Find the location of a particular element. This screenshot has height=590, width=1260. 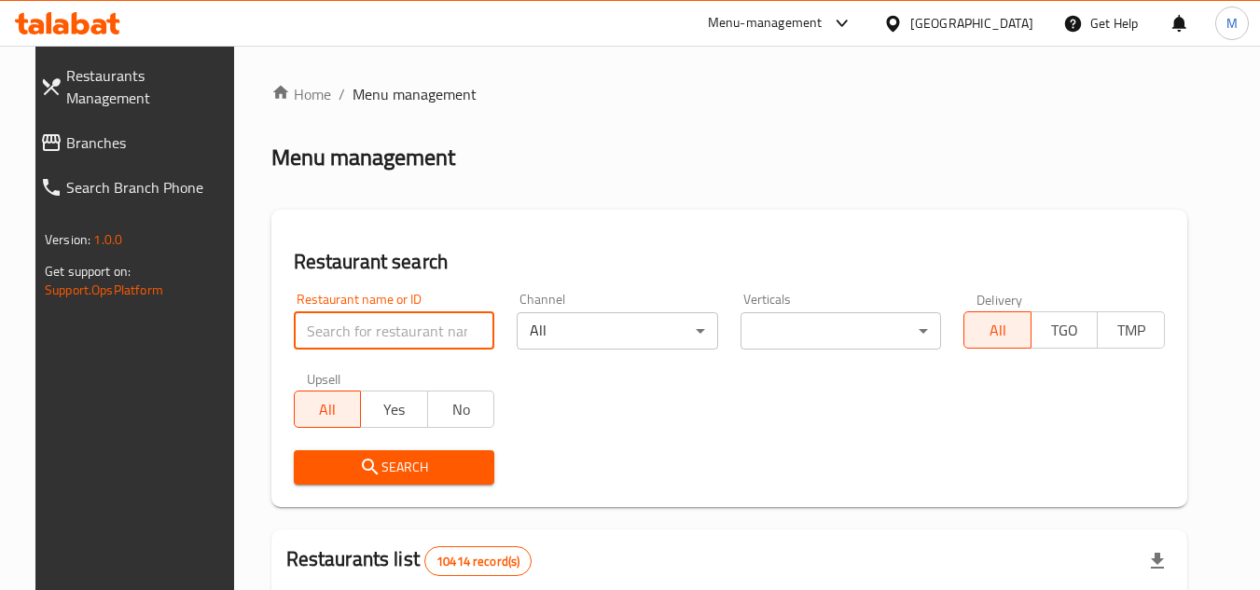

div: Total records count is located at coordinates (478, 561).